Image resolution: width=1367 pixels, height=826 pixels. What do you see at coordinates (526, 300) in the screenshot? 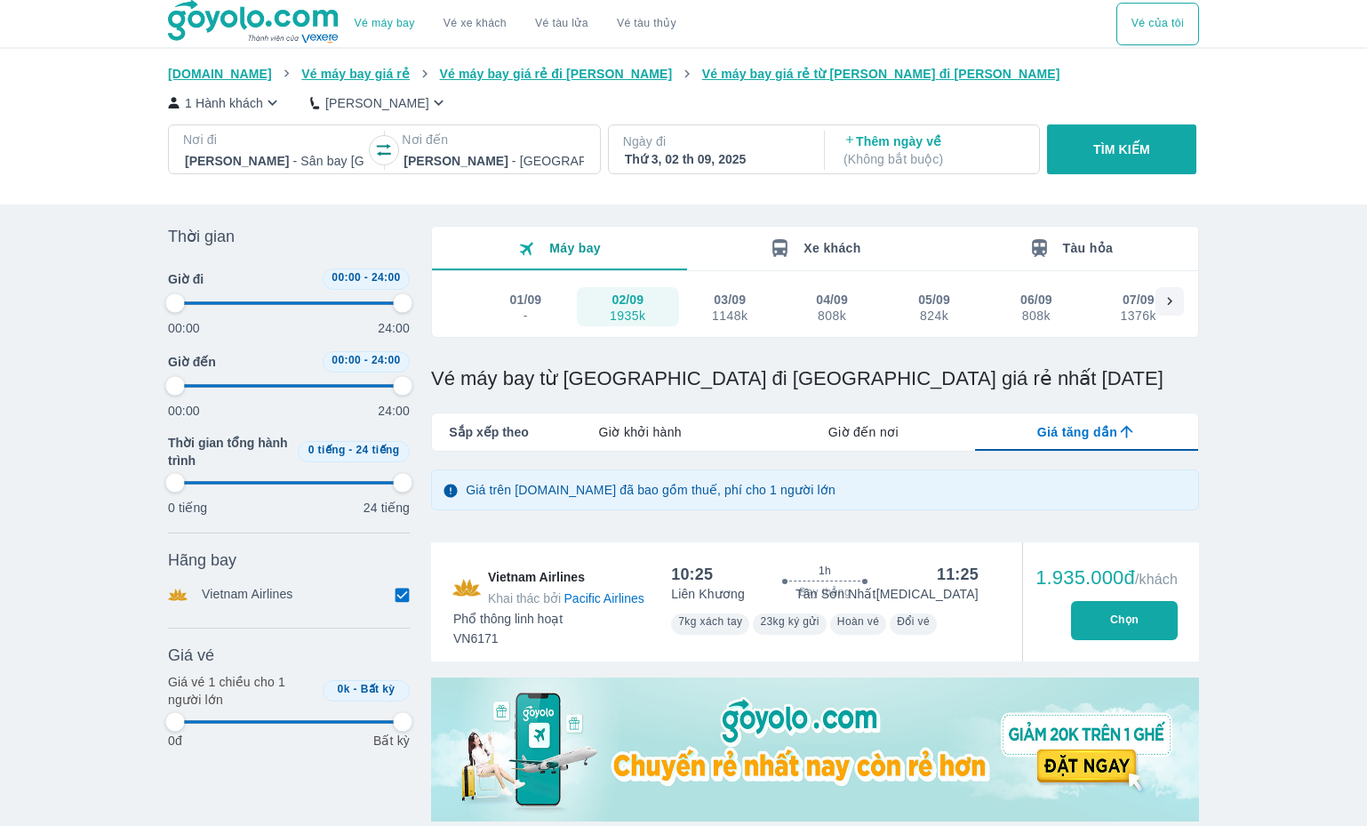
I see `div: 01/09` at bounding box center [526, 300].